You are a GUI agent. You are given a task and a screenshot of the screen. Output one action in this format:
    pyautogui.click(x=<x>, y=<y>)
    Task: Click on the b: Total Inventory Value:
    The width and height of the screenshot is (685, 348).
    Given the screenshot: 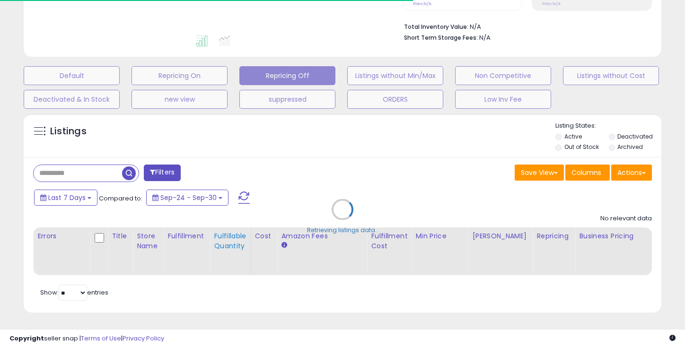 What is the action you would take?
    pyautogui.click(x=436, y=26)
    